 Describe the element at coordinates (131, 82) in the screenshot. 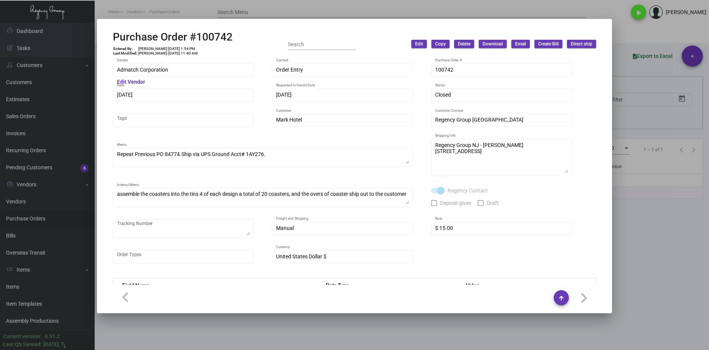

I see `mat-hint: Edit Vendor` at that location.